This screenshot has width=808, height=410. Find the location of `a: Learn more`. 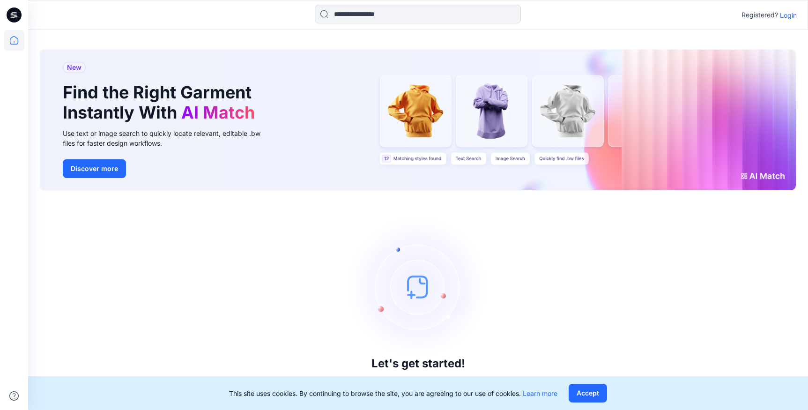

a: Learn more is located at coordinates (540, 393).